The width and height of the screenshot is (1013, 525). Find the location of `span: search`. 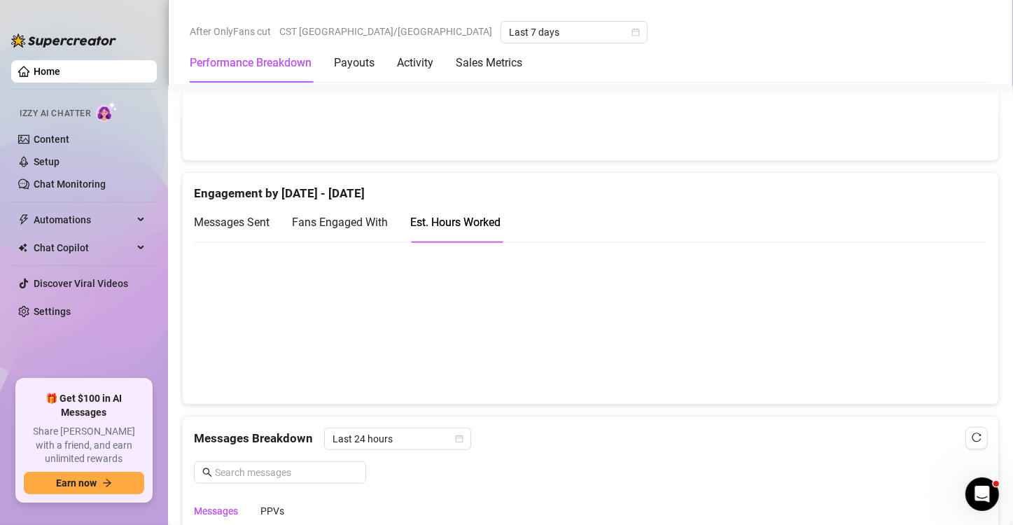

span: search is located at coordinates (207, 472).